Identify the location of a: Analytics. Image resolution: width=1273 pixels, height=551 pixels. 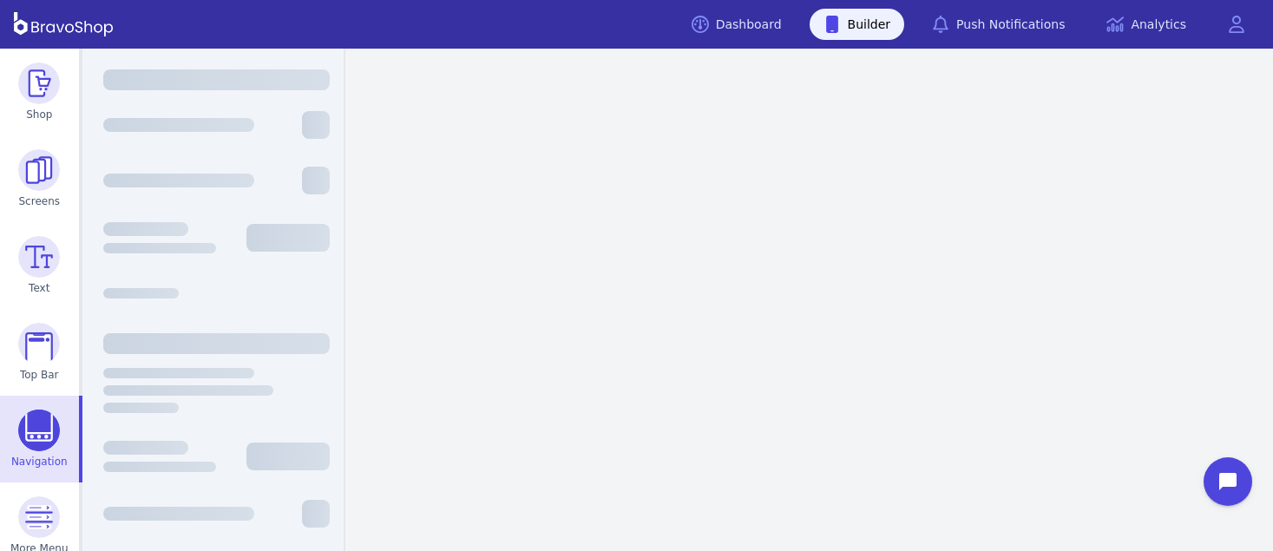
(1146, 24).